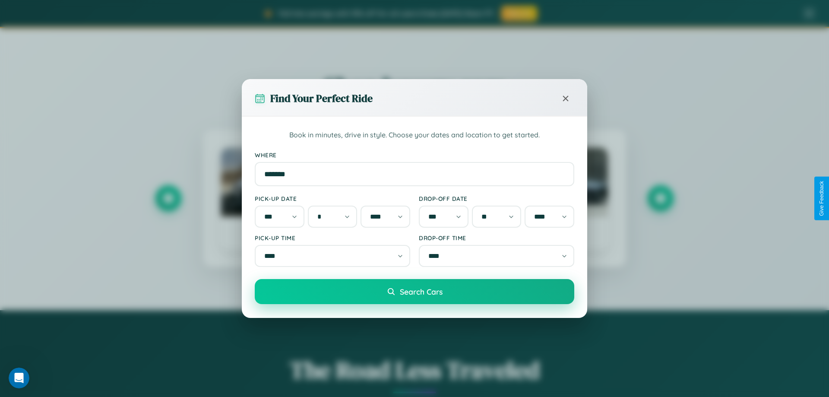  Describe the element at coordinates (414, 135) in the screenshot. I see `p: Book in minutes, drive in style. Choose your dates and location to get started.` at that location.